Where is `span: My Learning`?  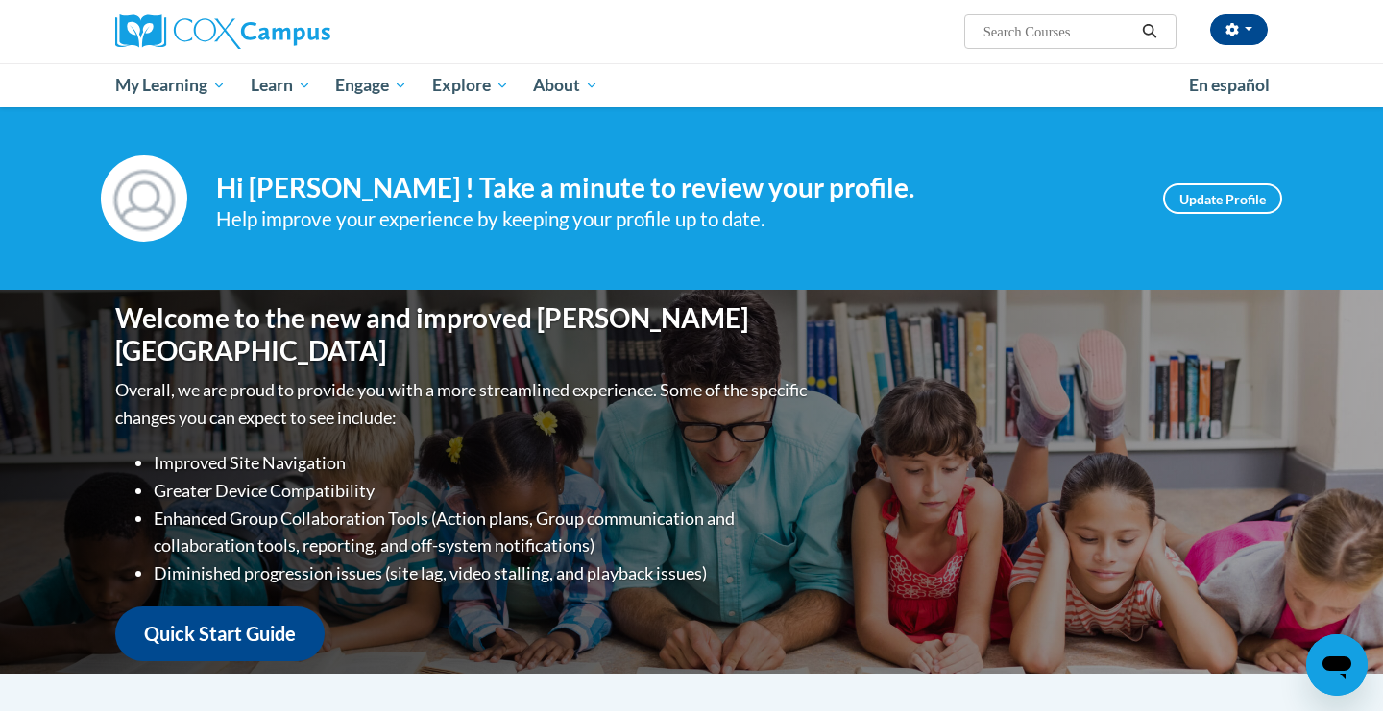 span: My Learning is located at coordinates (170, 85).